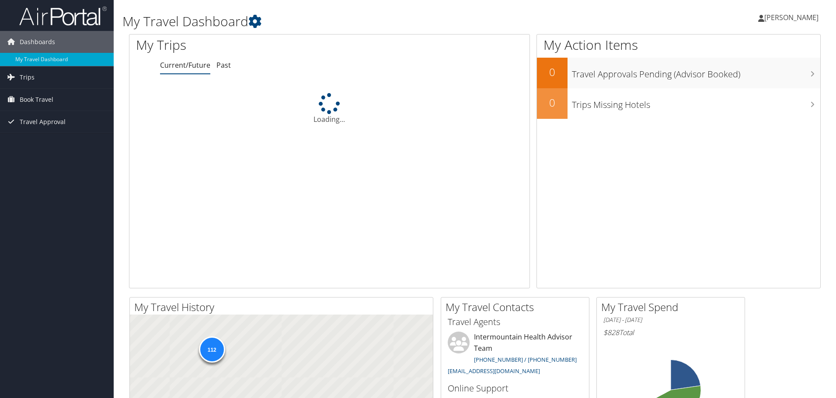 This screenshot has height=398, width=836. What do you see at coordinates (212, 350) in the screenshot?
I see `div: 112` at bounding box center [212, 350].